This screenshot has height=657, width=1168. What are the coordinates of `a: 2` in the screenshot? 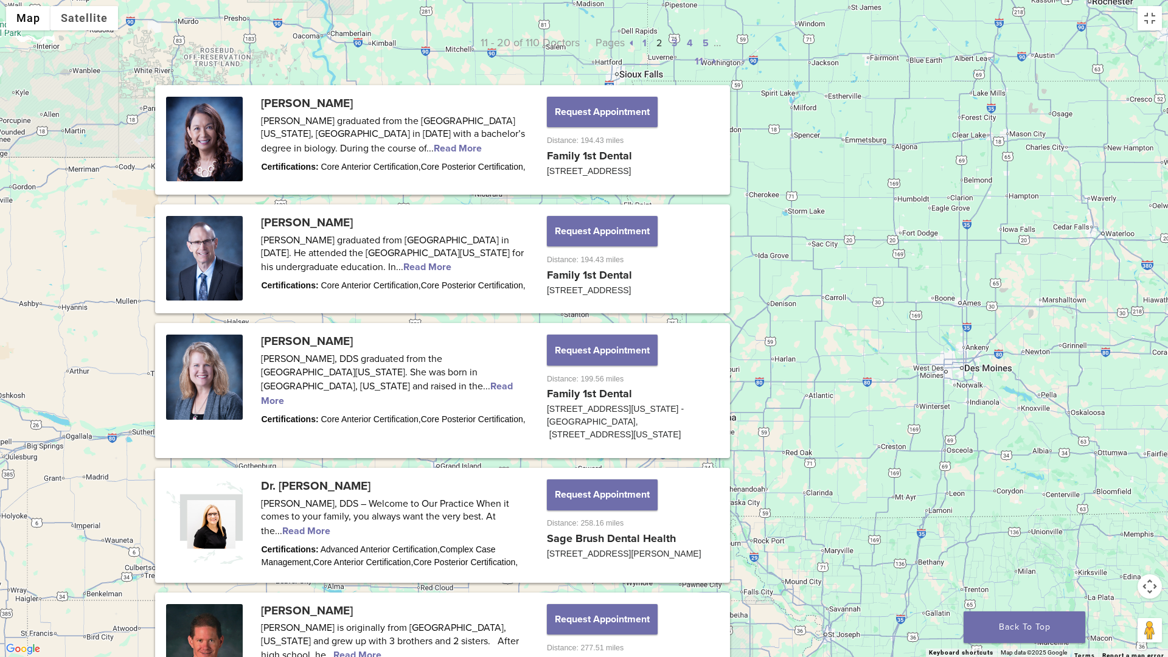 It's located at (659, 43).